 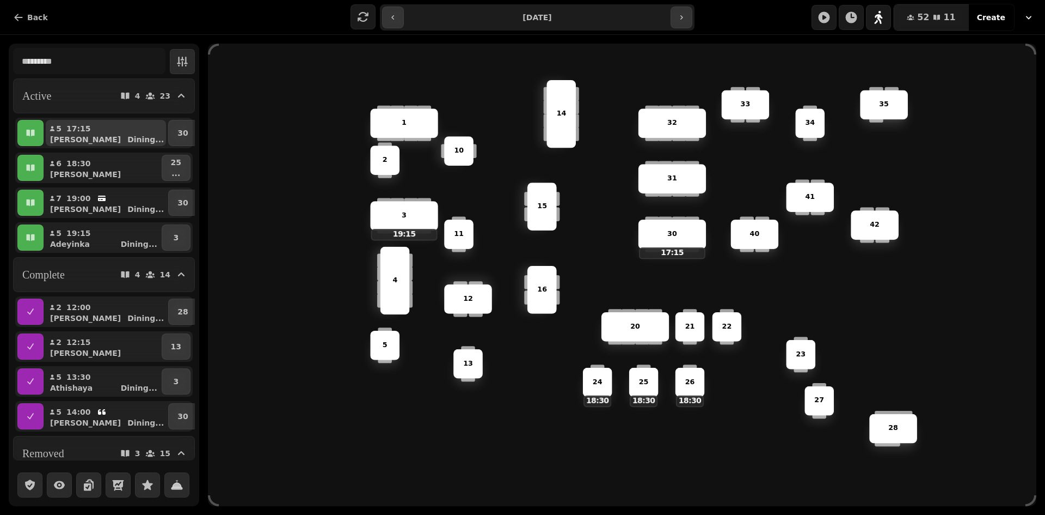 I want to click on p: 20, so click(x=635, y=326).